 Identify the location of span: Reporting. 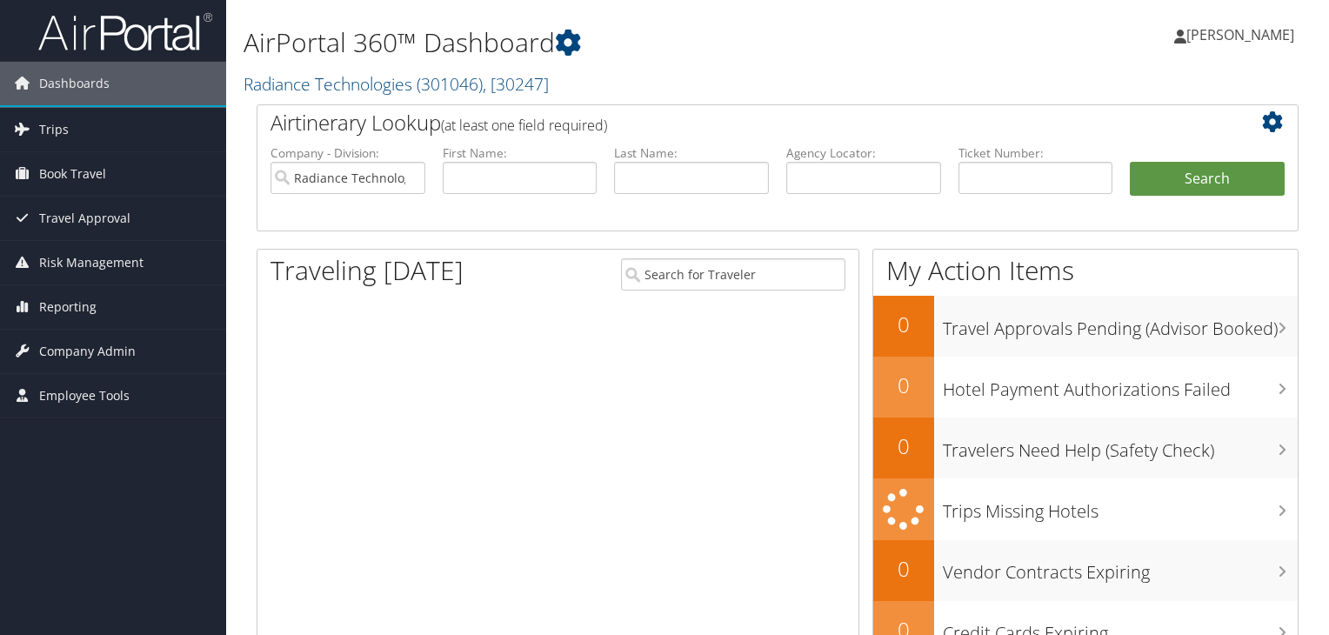
(68, 307).